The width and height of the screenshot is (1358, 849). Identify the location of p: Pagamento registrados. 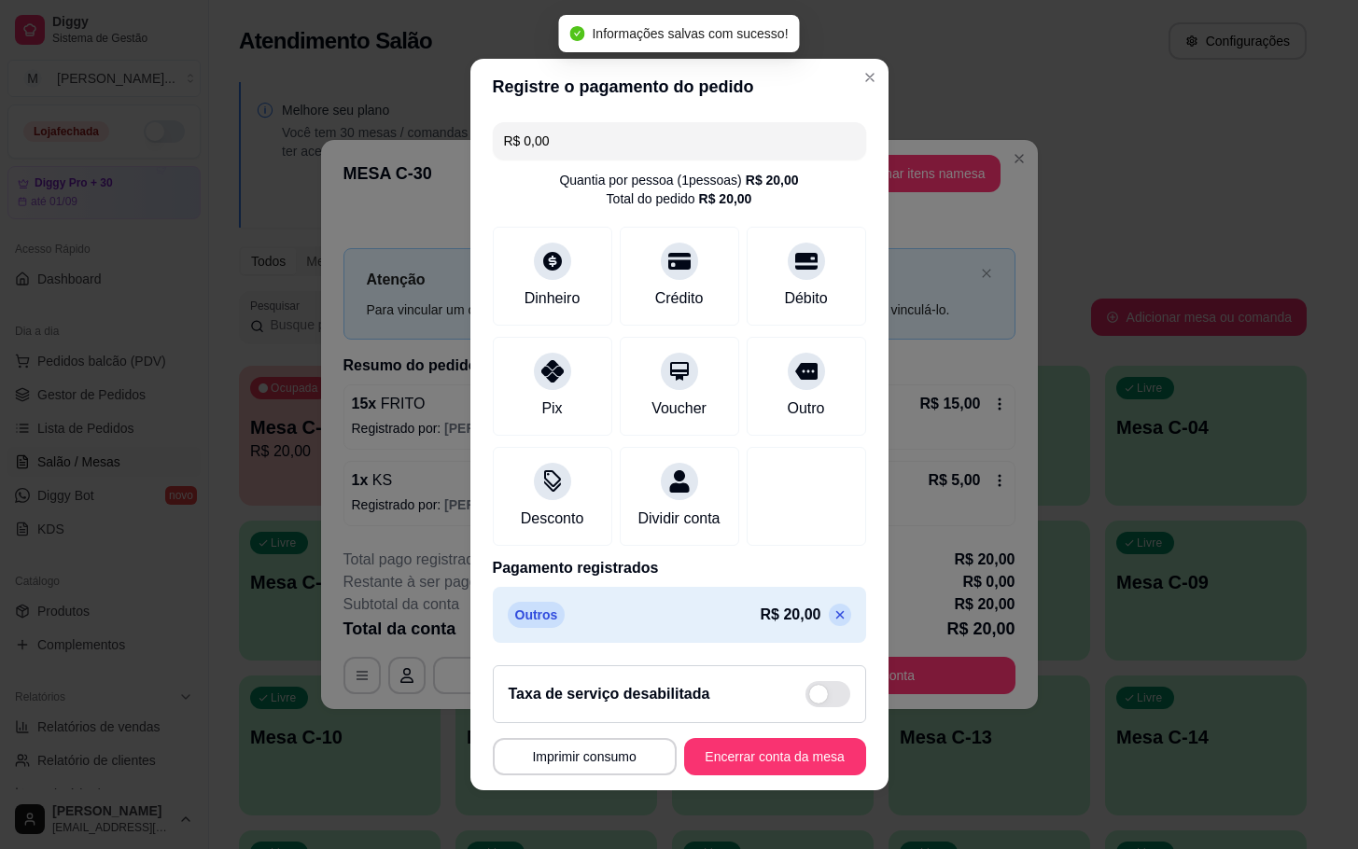
(679, 568).